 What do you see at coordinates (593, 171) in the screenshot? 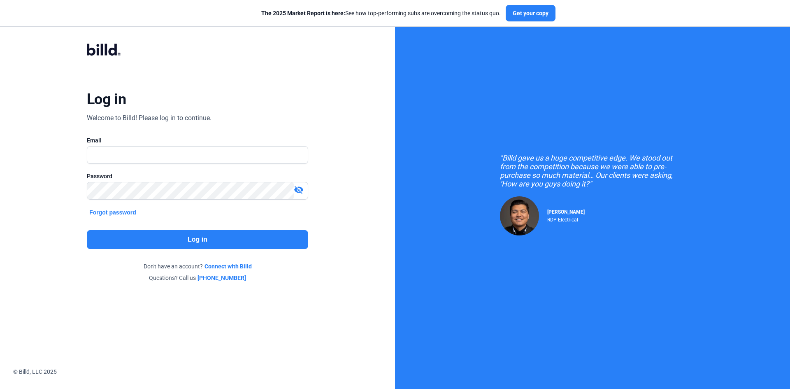
I see `div: "Billd gave us a huge competitive edge. We stood out from the competition because we were able to...` at bounding box center [593, 171].